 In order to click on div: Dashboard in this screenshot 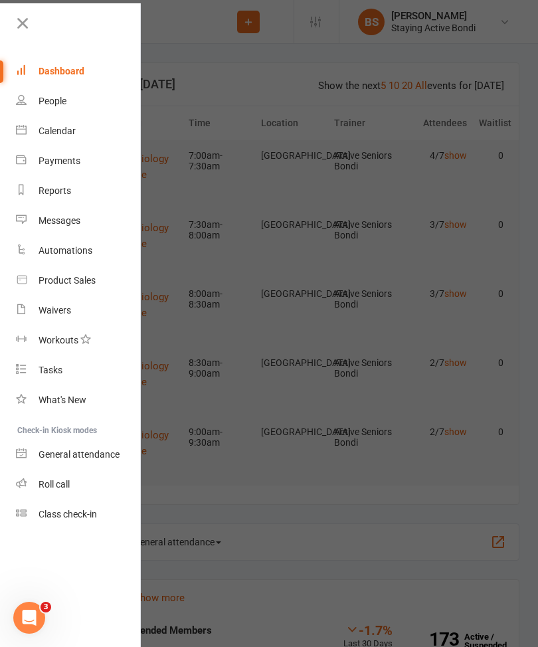, I will do `click(61, 71)`.